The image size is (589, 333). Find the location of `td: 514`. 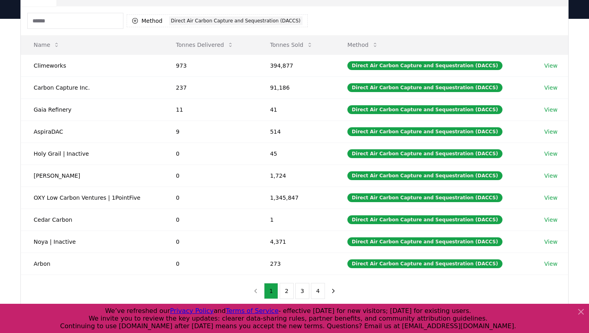

td: 514 is located at coordinates (296, 131).